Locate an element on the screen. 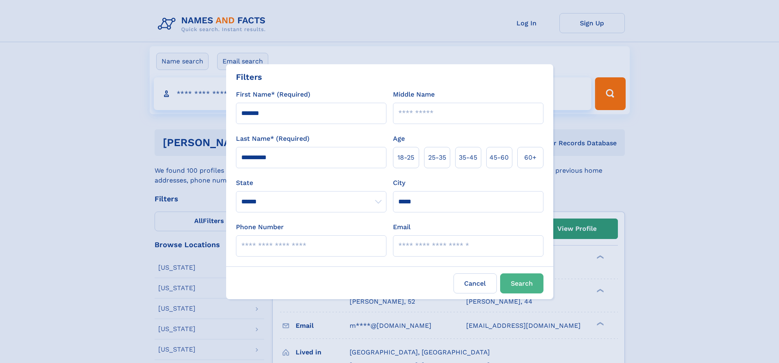 This screenshot has height=363, width=779. label: Middle Name is located at coordinates (414, 94).